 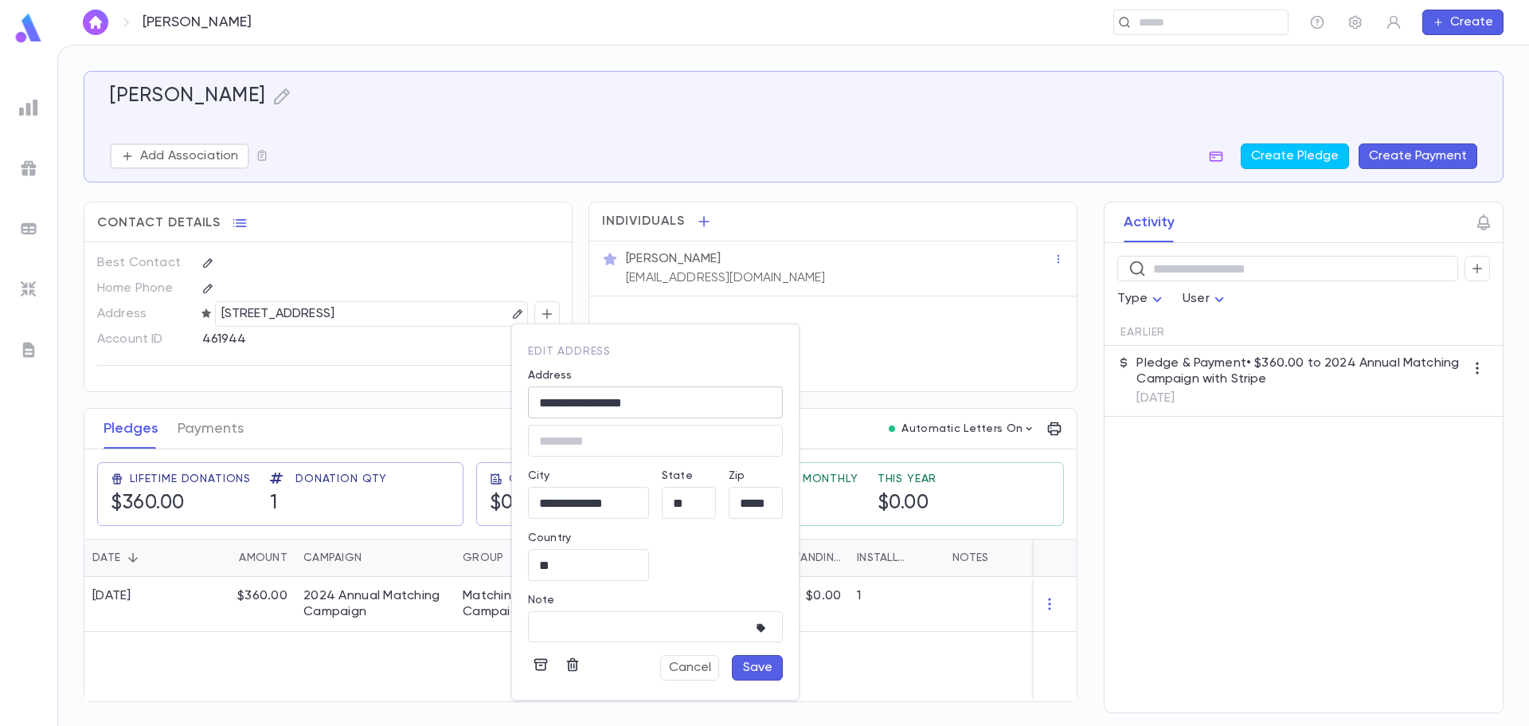 What do you see at coordinates (690, 668) in the screenshot?
I see `button: Cancel` at bounding box center [690, 668].